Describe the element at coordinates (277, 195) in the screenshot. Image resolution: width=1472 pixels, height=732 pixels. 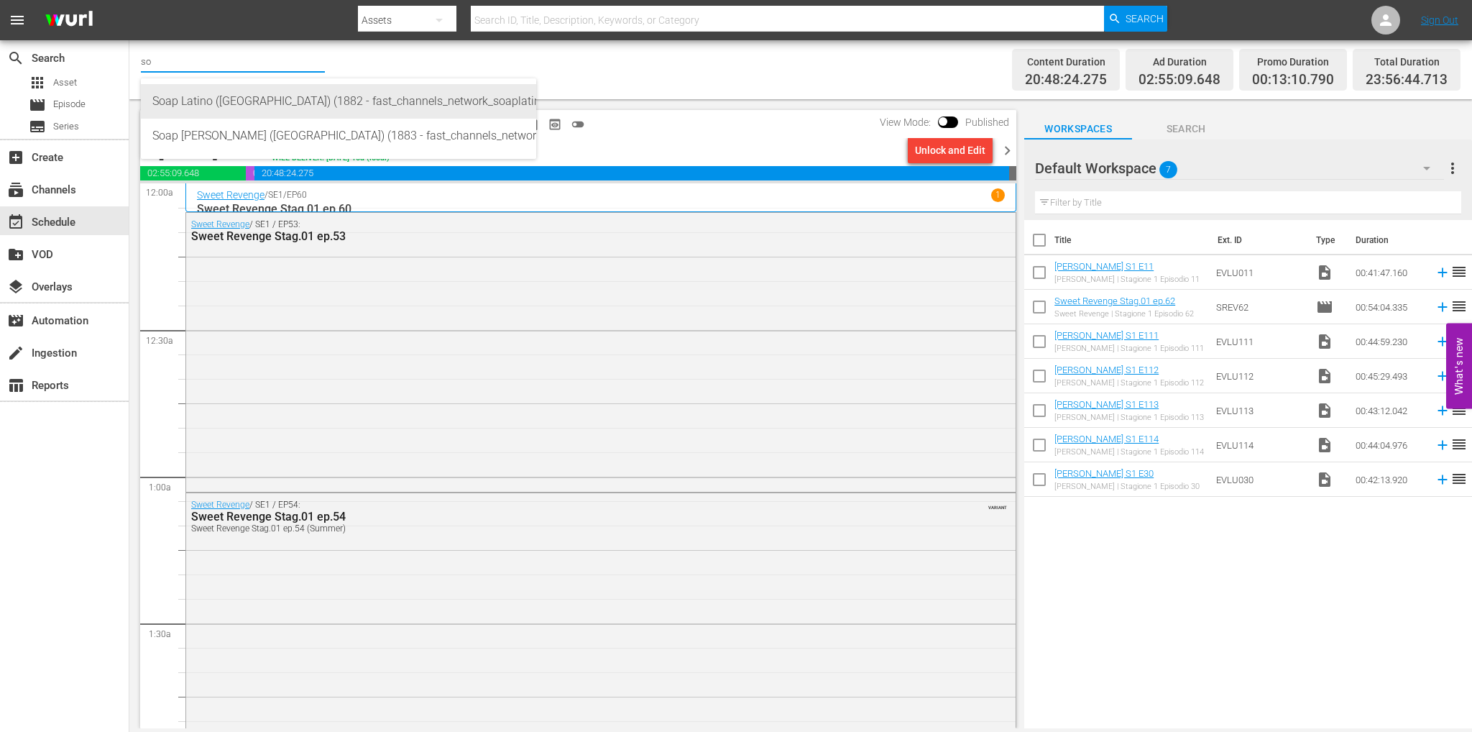
I see `p: SE1 /` at that location.